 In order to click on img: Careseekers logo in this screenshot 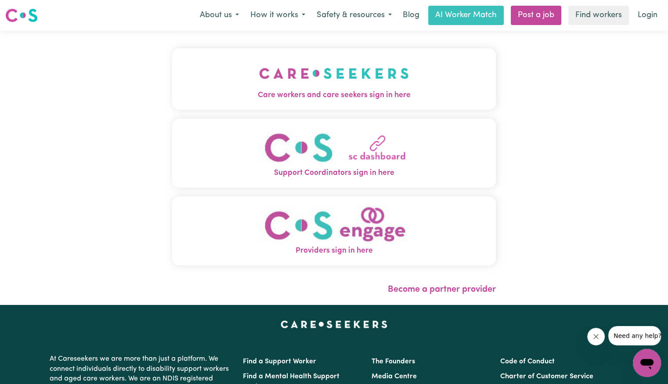, I will do `click(22, 15)`.